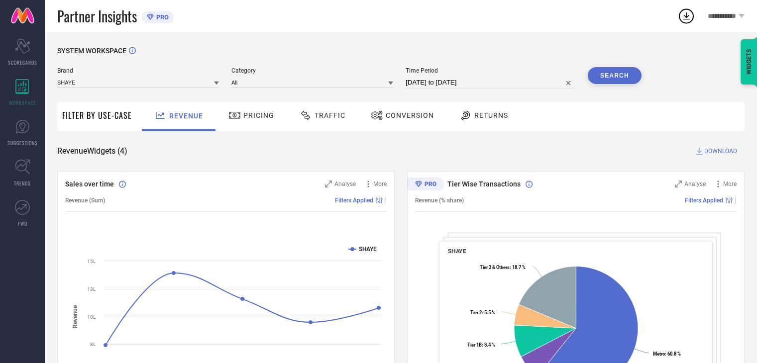  I want to click on span: Pricing, so click(259, 115).